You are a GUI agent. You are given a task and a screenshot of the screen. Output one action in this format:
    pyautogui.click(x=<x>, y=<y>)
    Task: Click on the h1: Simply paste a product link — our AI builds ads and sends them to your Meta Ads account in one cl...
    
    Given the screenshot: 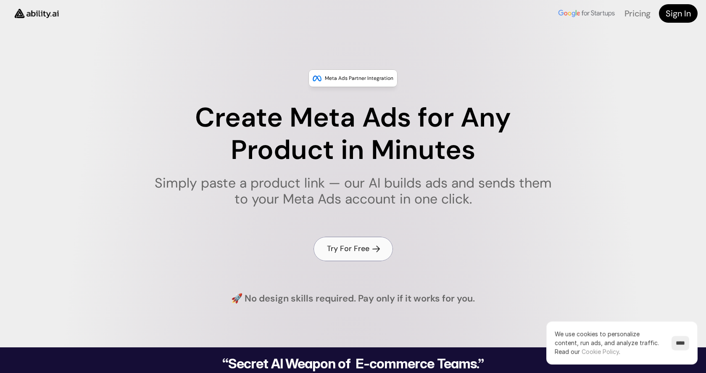 What is the action you would take?
    pyautogui.click(x=353, y=191)
    